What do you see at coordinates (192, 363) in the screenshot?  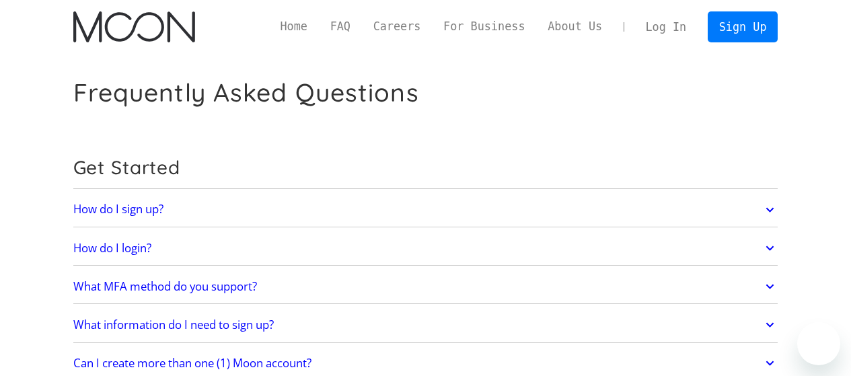 I see `h2: Can I create more than one (1) Moon account?` at bounding box center [192, 363].